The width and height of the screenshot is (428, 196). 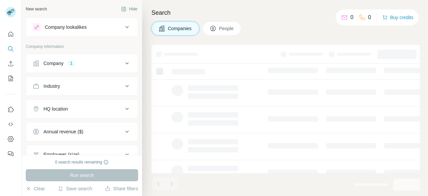 I want to click on button: Share filters, so click(x=121, y=188).